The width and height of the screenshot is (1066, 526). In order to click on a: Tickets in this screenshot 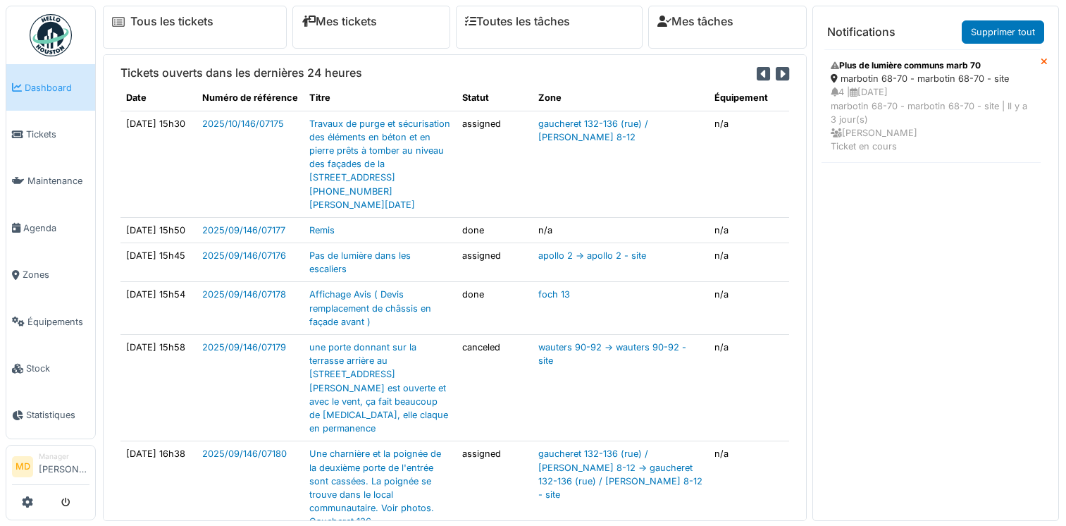, I will do `click(51, 134)`.